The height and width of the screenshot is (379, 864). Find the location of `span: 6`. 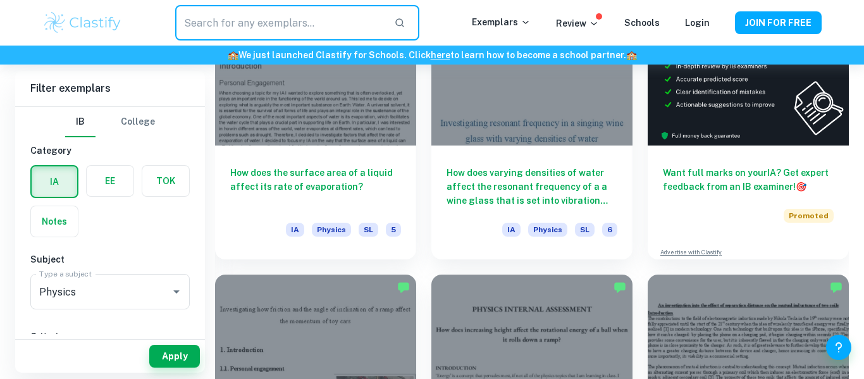

span: 6 is located at coordinates (610, 230).